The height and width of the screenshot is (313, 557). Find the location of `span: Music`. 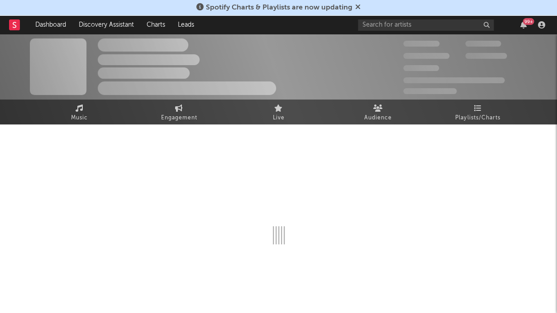

span: Music is located at coordinates (79, 118).